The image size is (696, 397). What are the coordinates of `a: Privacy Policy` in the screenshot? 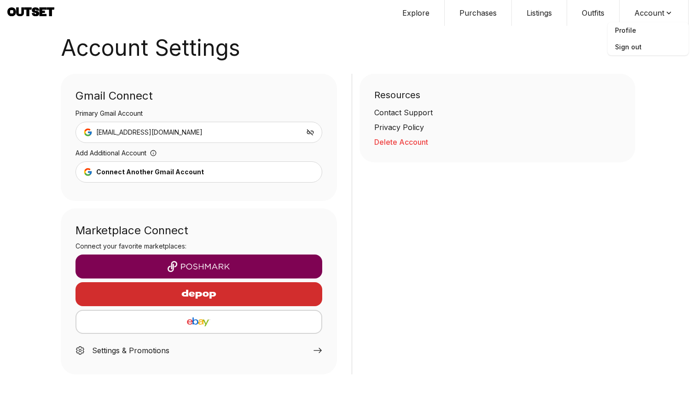 It's located at (498, 127).